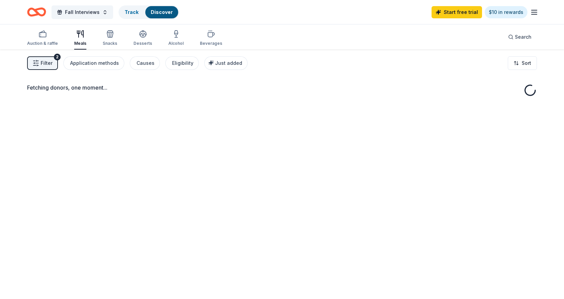 This screenshot has width=564, height=299. I want to click on div: 2, so click(57, 57).